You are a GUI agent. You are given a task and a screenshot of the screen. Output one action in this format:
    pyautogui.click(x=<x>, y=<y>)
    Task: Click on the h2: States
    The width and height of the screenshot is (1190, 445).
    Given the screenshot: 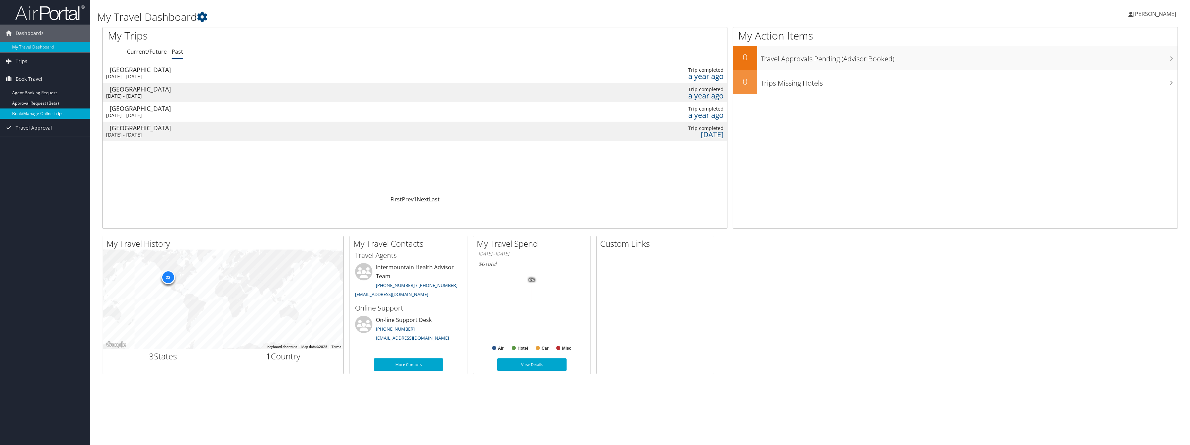 What is the action you would take?
    pyautogui.click(x=163, y=357)
    